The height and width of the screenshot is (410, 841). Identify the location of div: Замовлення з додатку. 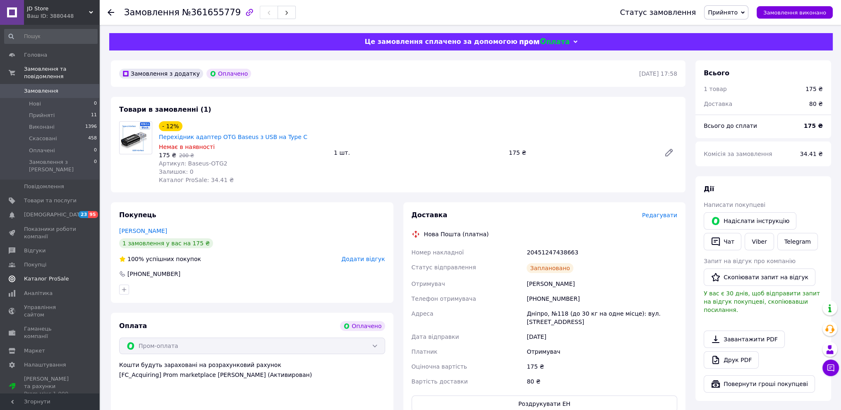
(161, 74).